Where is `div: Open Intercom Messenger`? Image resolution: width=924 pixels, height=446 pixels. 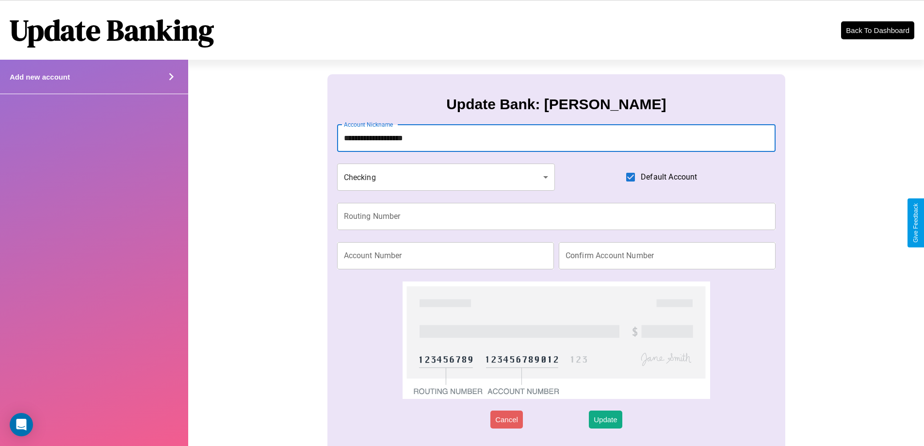 div: Open Intercom Messenger is located at coordinates (21, 424).